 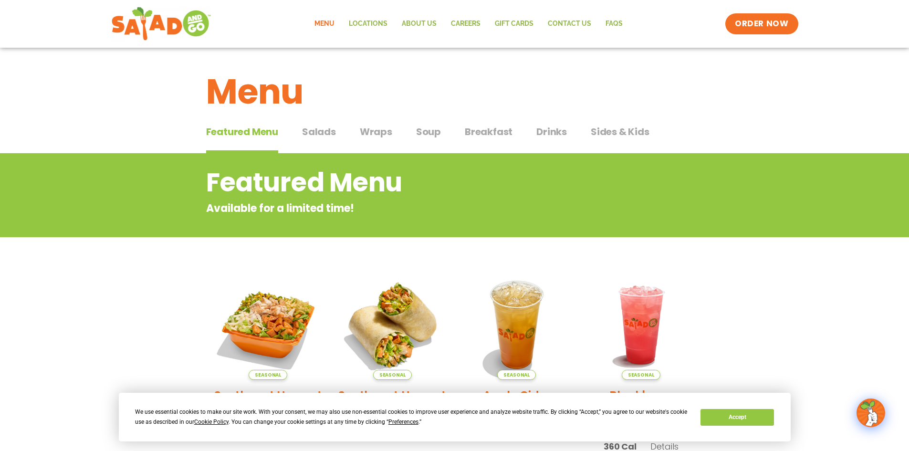 What do you see at coordinates (761, 24) in the screenshot?
I see `a: ORDER NOW` at bounding box center [761, 24].